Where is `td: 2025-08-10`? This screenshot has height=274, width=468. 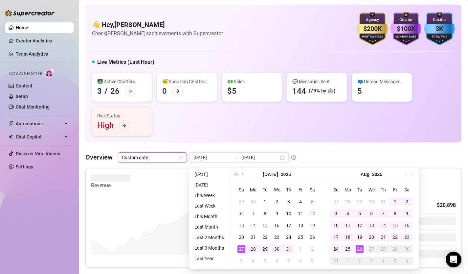 td: 2025-08-10 is located at coordinates (336, 225).